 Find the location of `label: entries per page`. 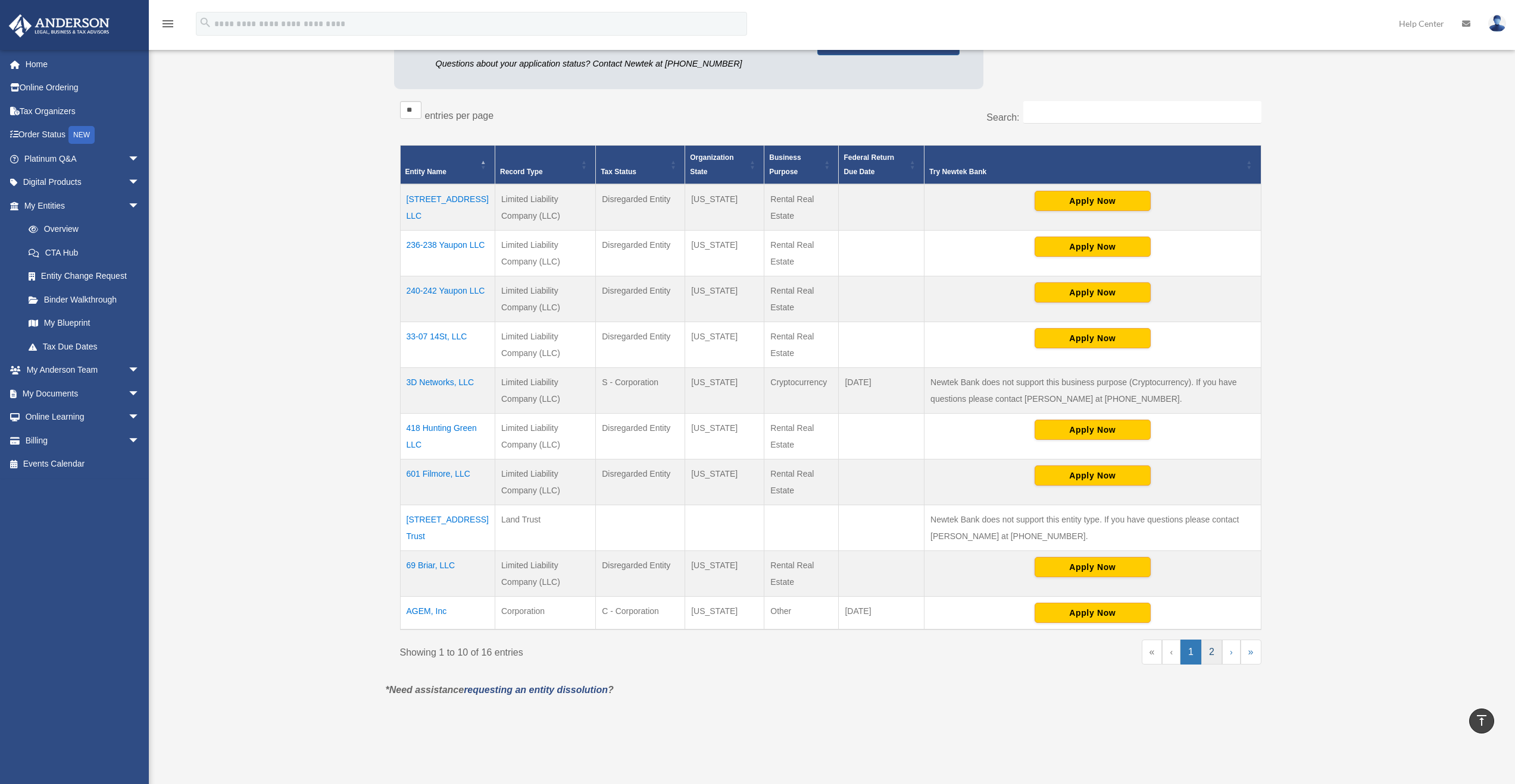

label: entries per page is located at coordinates (460, 116).